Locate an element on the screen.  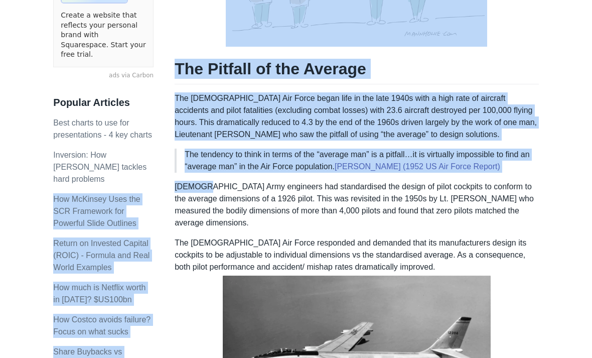
a: Best charts to use for presentations - 4 key charts is located at coordinates (102, 129).